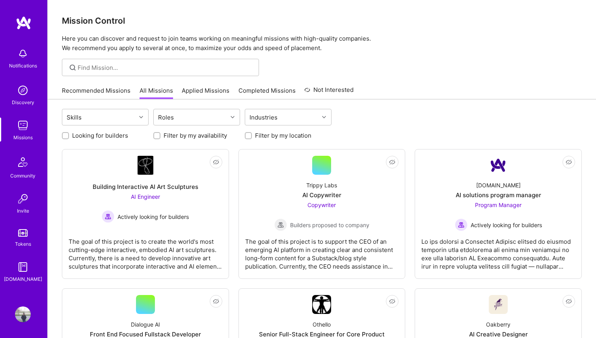 This screenshot has height=338, width=596. Describe the element at coordinates (322, 21) in the screenshot. I see `h3: Mission Control` at that location.